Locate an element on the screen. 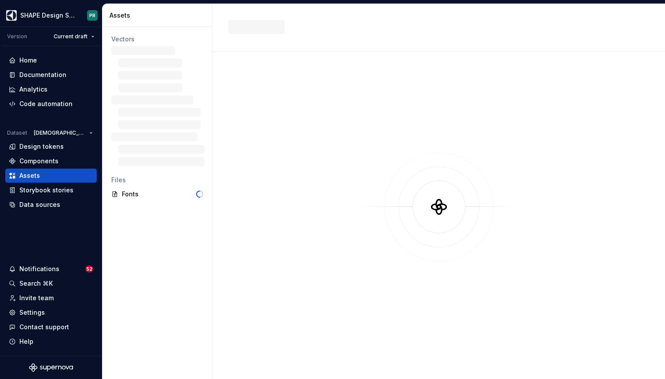 Image resolution: width=665 pixels, height=379 pixels. div: Components is located at coordinates (39, 161).